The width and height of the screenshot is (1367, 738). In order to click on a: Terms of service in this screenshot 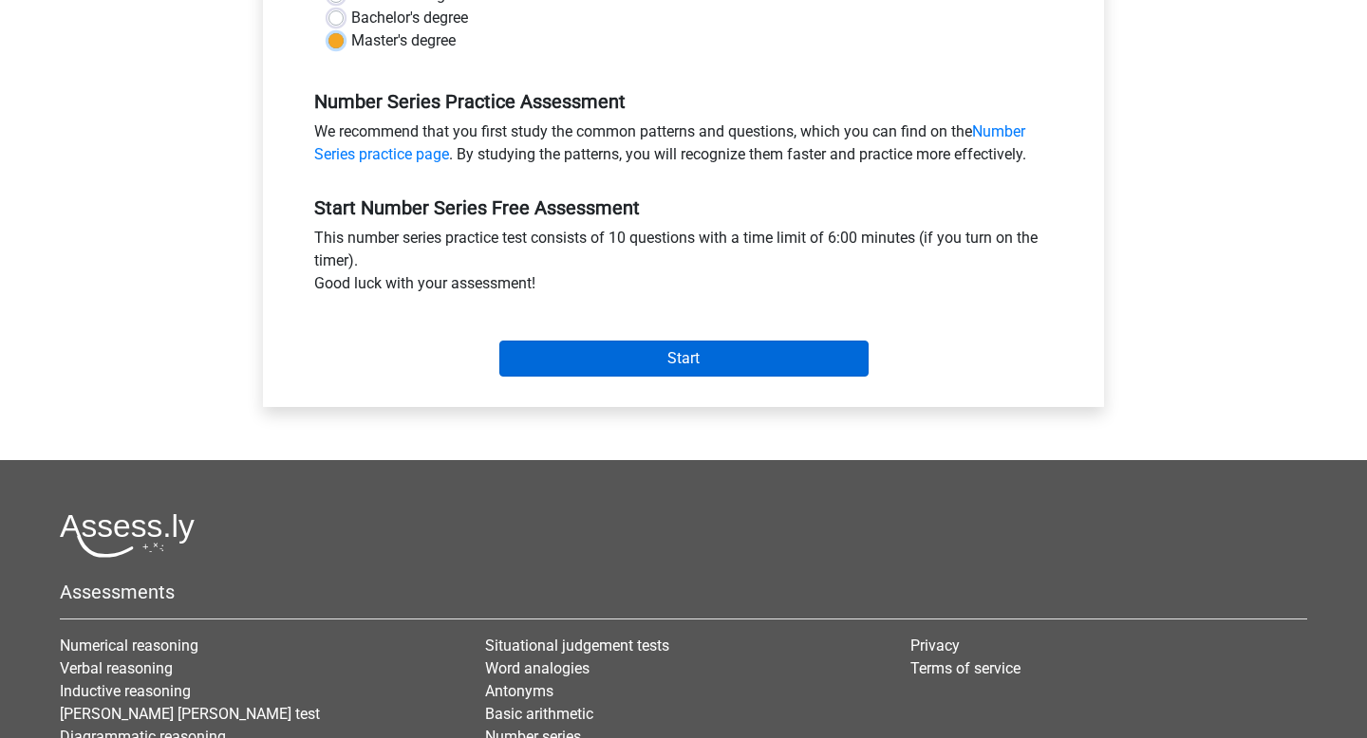, I will do `click(965, 668)`.